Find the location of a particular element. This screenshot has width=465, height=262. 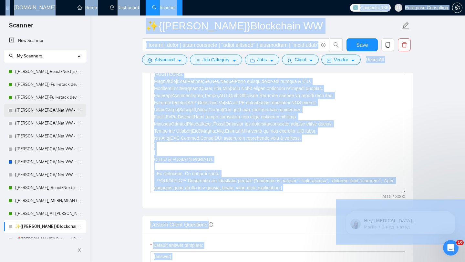

span: edit is located at coordinates (406, 26).